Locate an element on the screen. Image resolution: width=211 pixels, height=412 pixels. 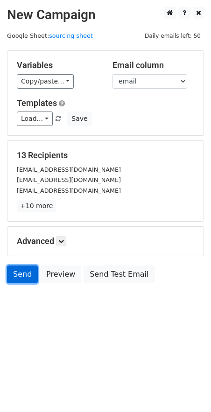
h2: New Campaign is located at coordinates (105, 15).